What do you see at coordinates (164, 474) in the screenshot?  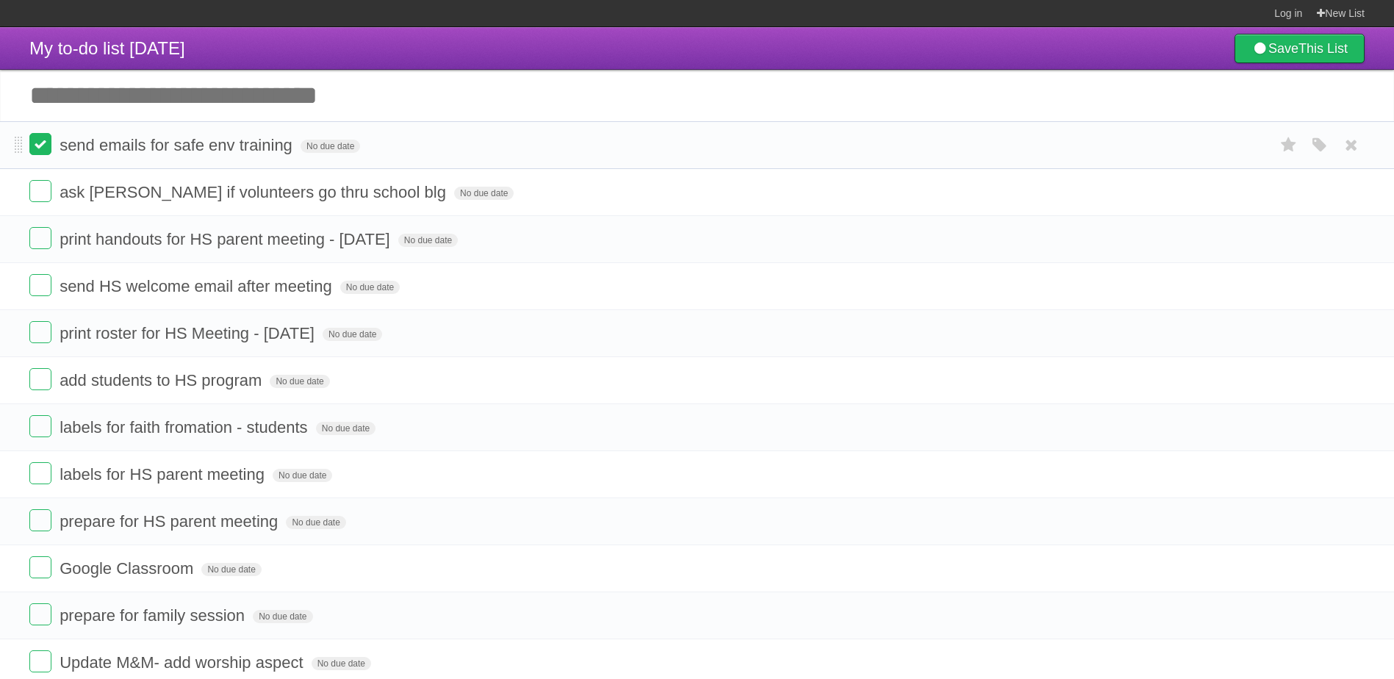 I see `span: labels for HS parent meeting` at bounding box center [164, 474].